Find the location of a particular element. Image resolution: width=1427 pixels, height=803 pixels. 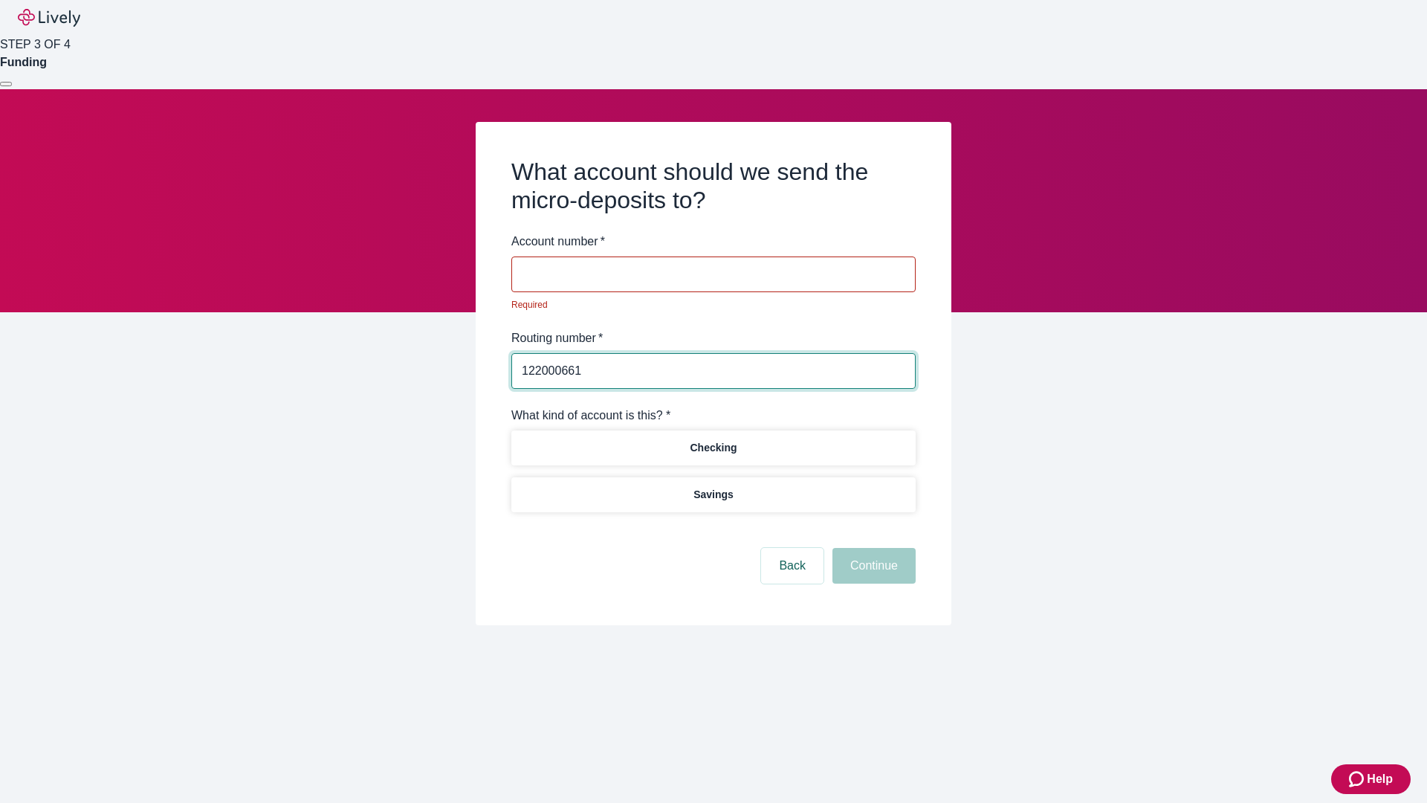

label: Account number is located at coordinates (558, 242).